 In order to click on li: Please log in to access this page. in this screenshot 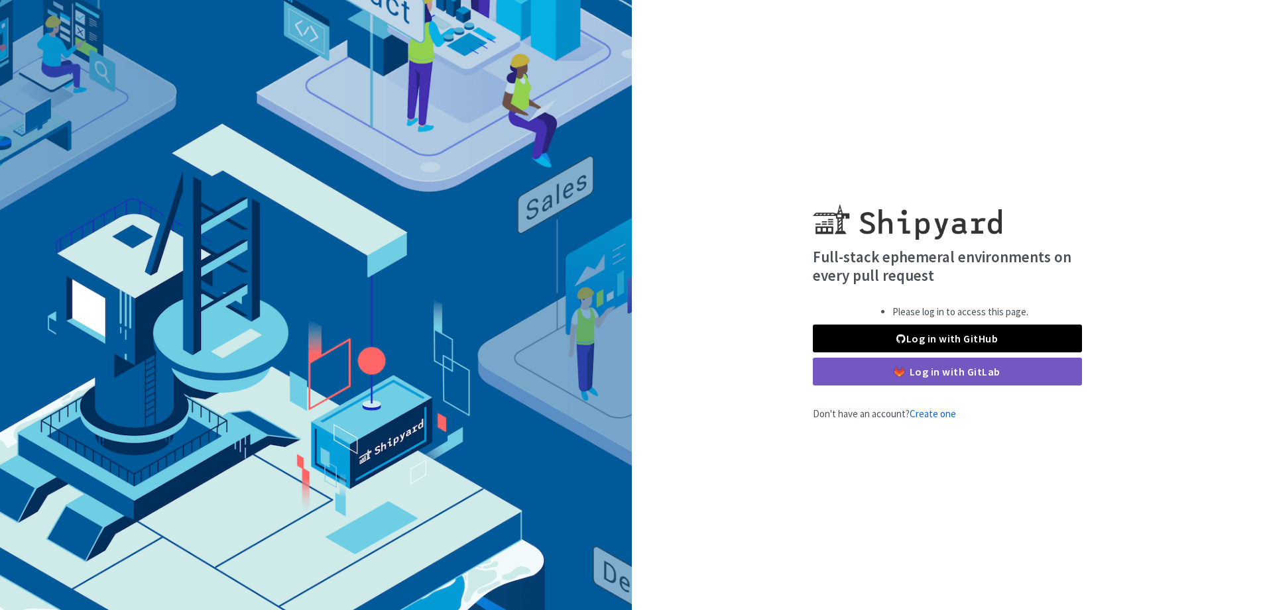, I will do `click(960, 312)`.